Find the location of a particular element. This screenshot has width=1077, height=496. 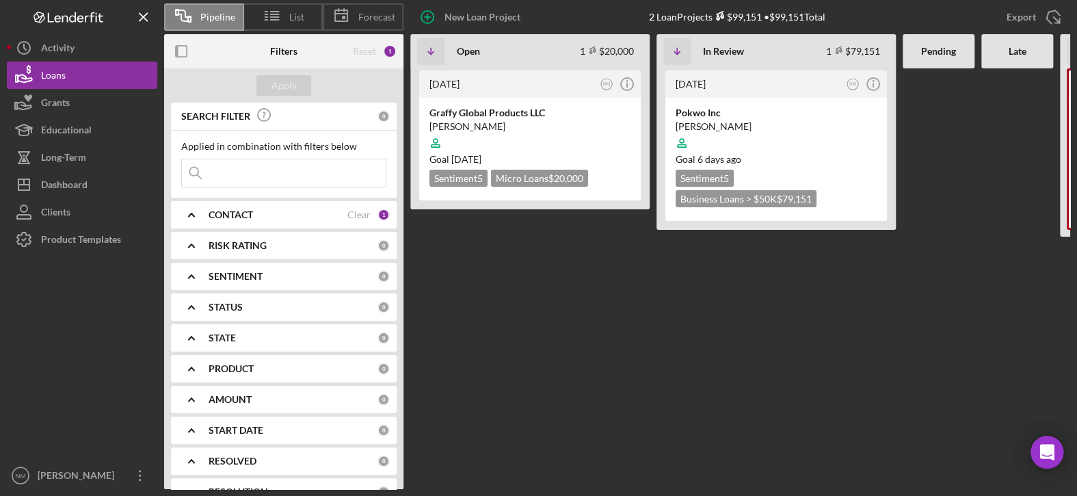

time: 2025-07-18 16:27 is located at coordinates (690, 83).